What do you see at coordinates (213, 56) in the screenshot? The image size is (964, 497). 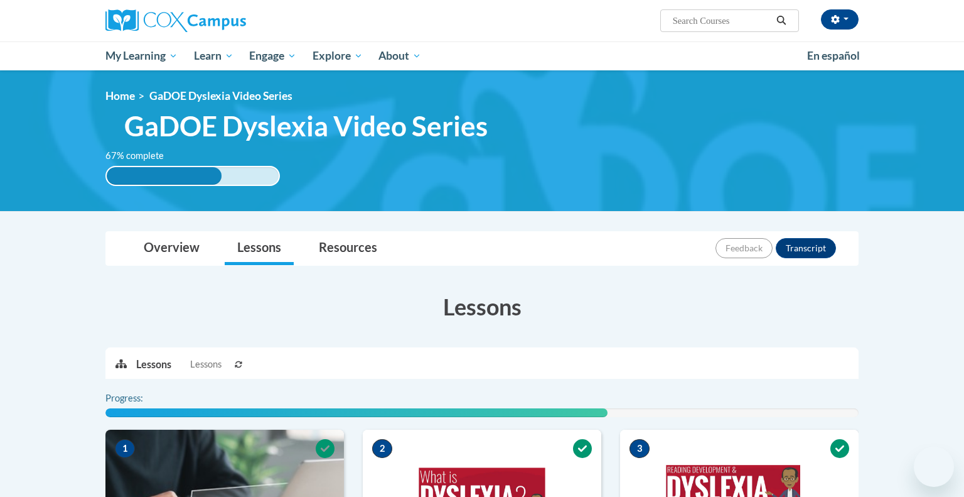 I see `a: Learn` at bounding box center [213, 56].